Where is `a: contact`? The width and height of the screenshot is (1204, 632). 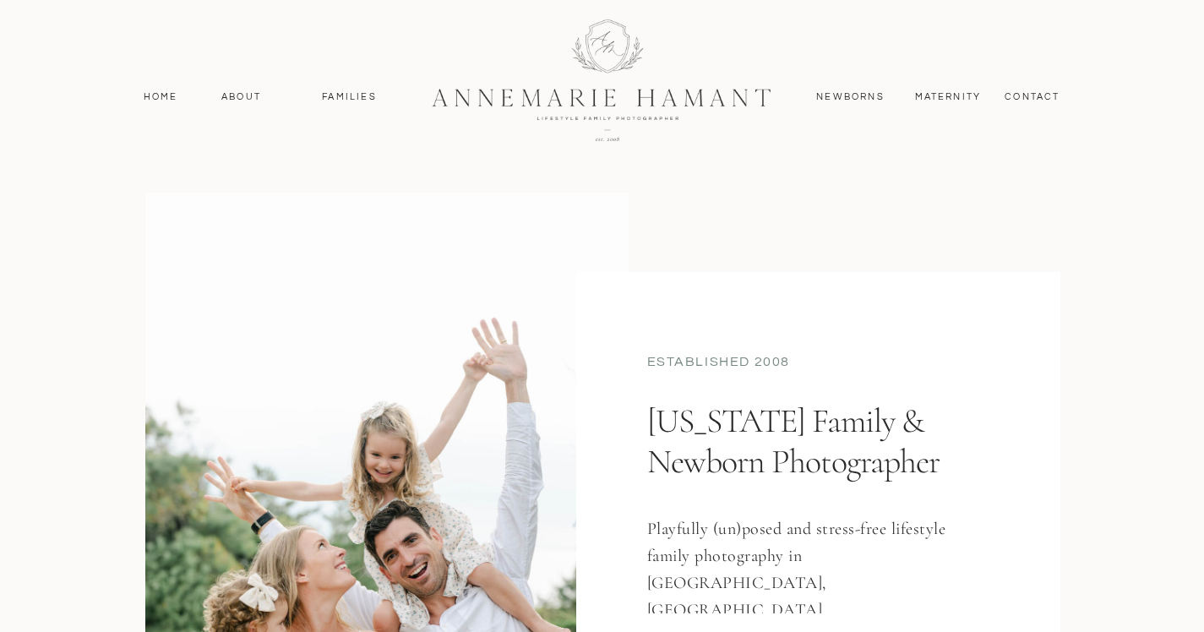 a: contact is located at coordinates (1032, 97).